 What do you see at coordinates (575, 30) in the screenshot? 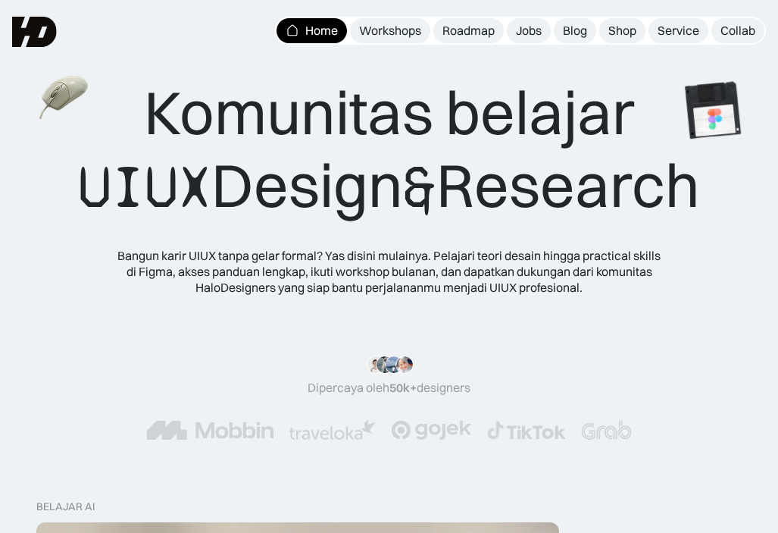
I see `div: Blog` at bounding box center [575, 30].